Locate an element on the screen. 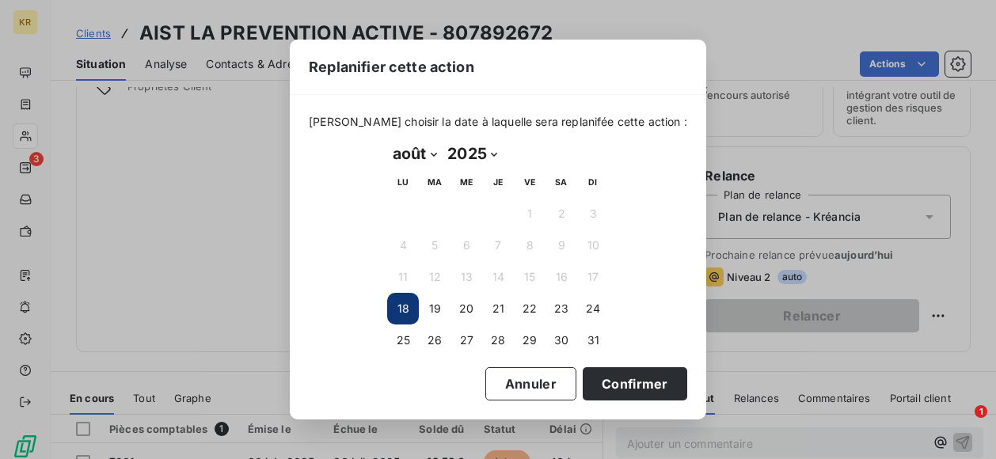  button: 10 is located at coordinates (593, 245).